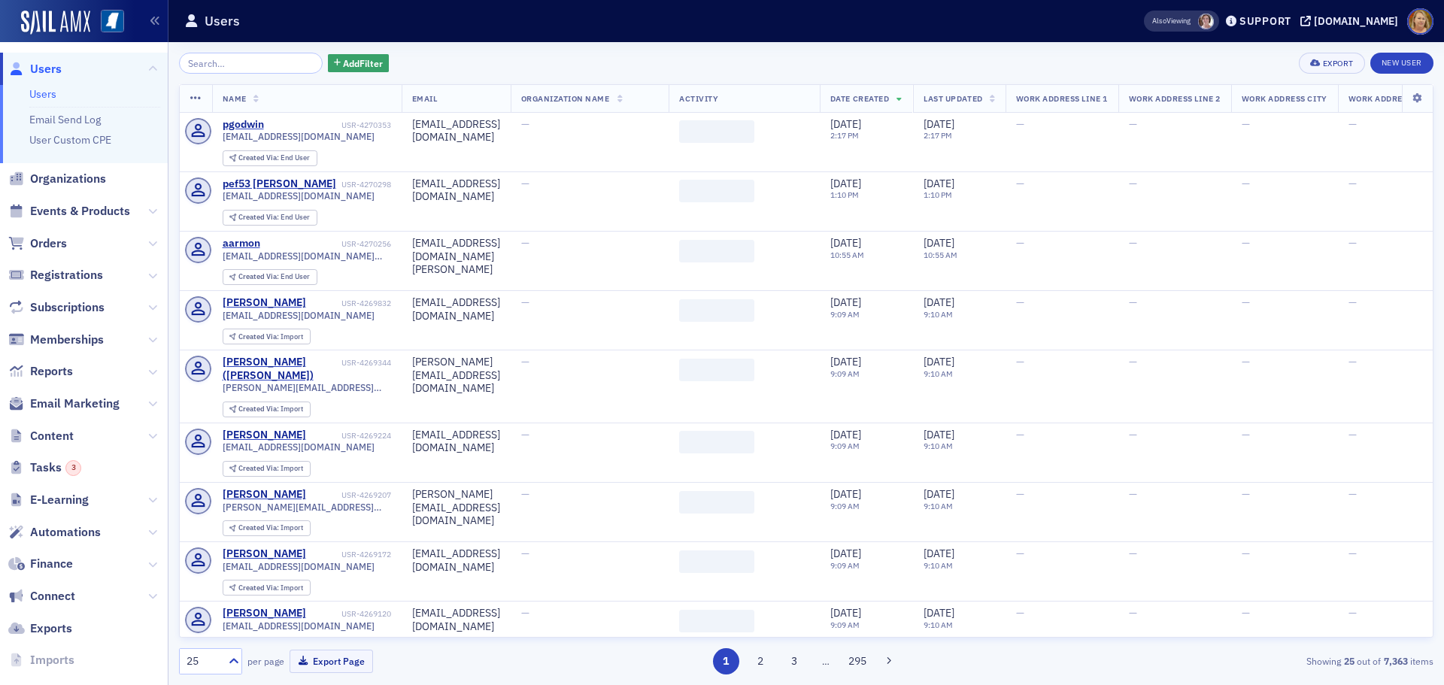  Describe the element at coordinates (566, 99) in the screenshot. I see `span: Organization Name` at that location.